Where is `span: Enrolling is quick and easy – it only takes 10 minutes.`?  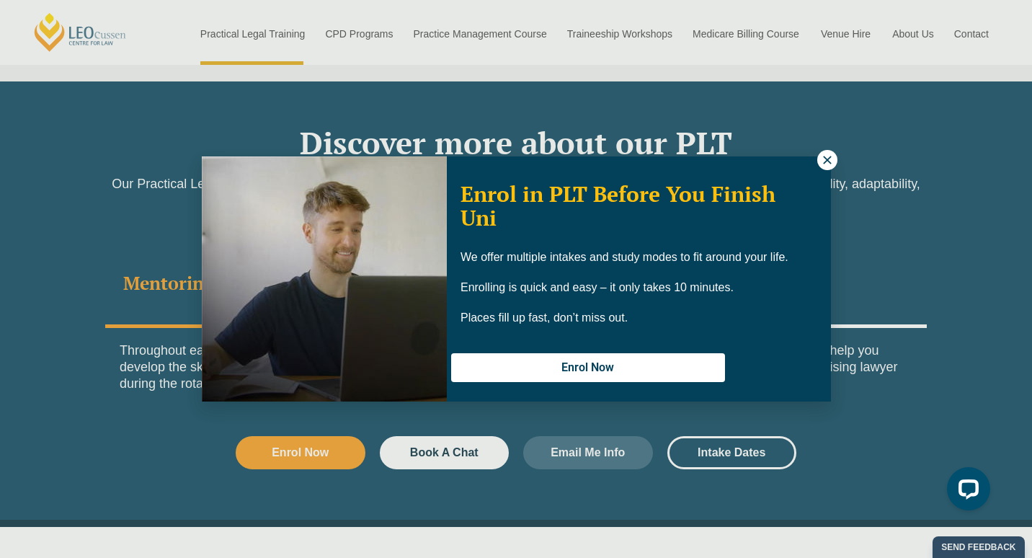
span: Enrolling is quick and easy – it only takes 10 minutes. is located at coordinates (596, 287).